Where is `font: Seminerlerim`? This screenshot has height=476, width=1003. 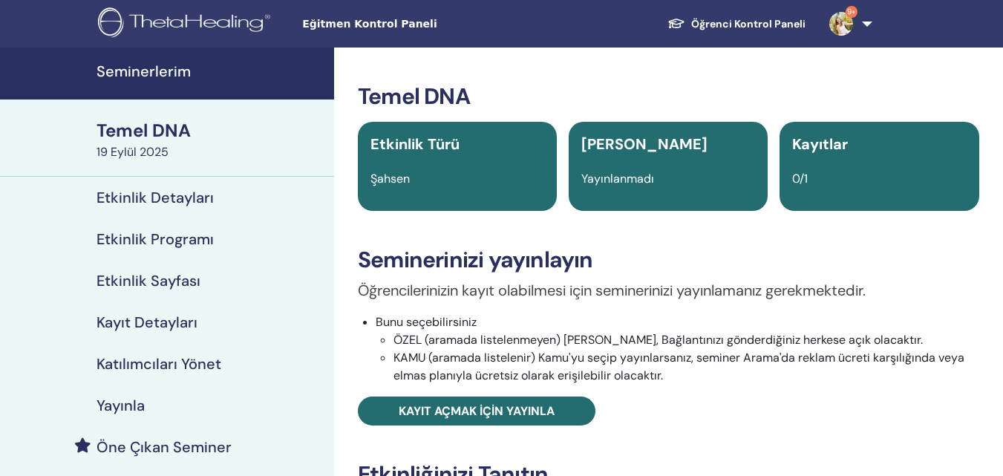 font: Seminerlerim is located at coordinates (143, 71).